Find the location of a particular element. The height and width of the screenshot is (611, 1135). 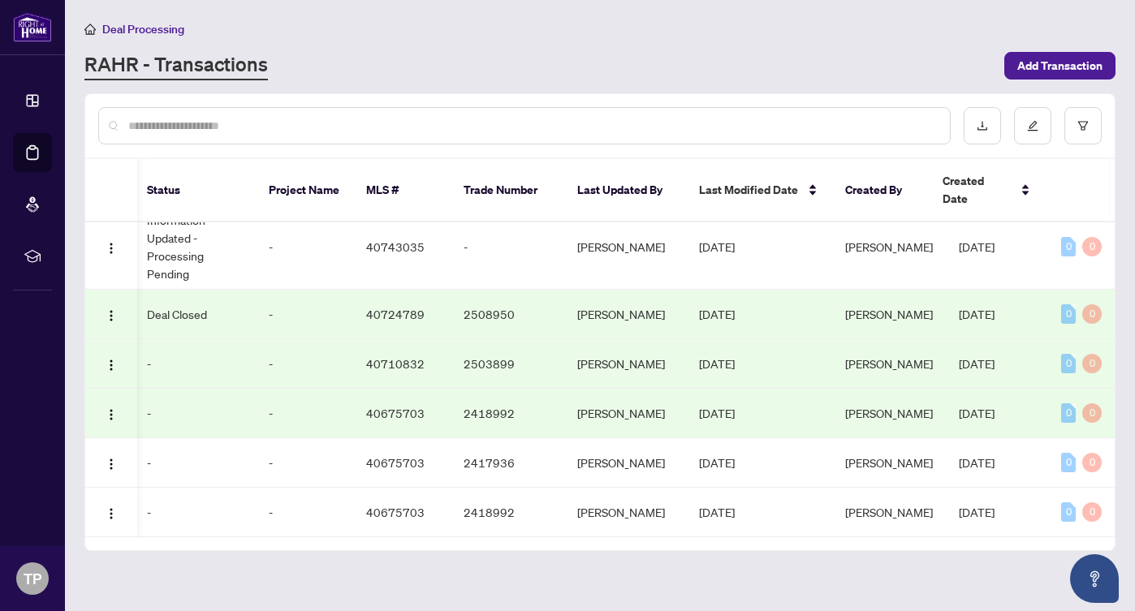

img: logo is located at coordinates (32, 27).